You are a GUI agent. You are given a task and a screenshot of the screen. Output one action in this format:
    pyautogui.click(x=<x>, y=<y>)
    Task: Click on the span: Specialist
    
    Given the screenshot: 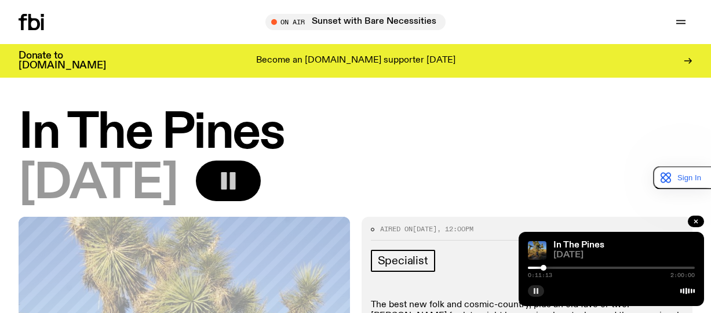 What is the action you would take?
    pyautogui.click(x=403, y=261)
    